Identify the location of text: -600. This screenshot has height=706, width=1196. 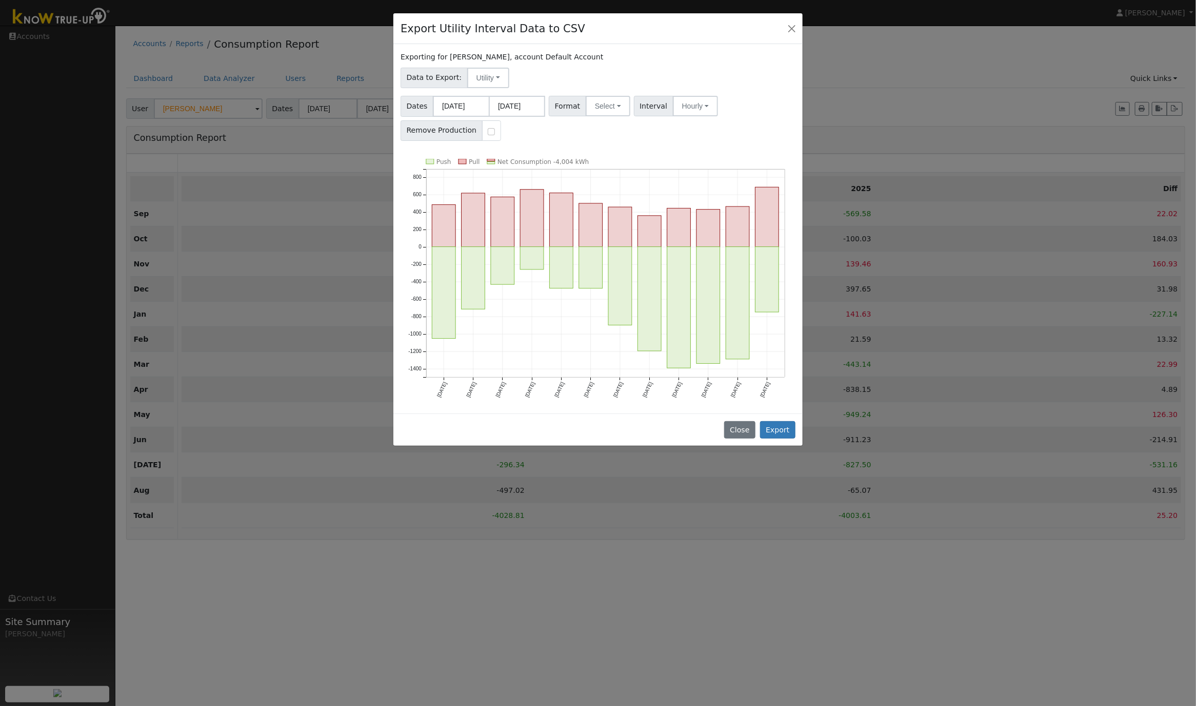
(416, 299).